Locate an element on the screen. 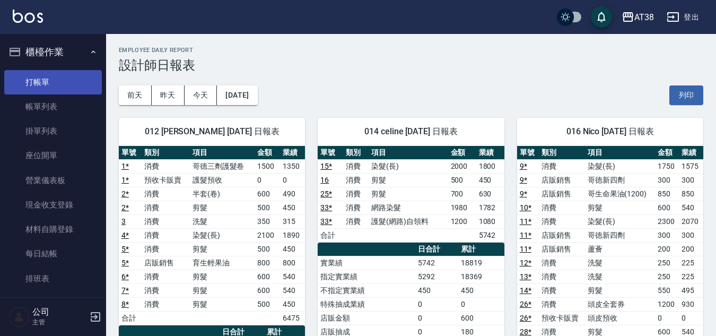 This screenshot has height=336, width=716. td: 850 is located at coordinates (667, 194).